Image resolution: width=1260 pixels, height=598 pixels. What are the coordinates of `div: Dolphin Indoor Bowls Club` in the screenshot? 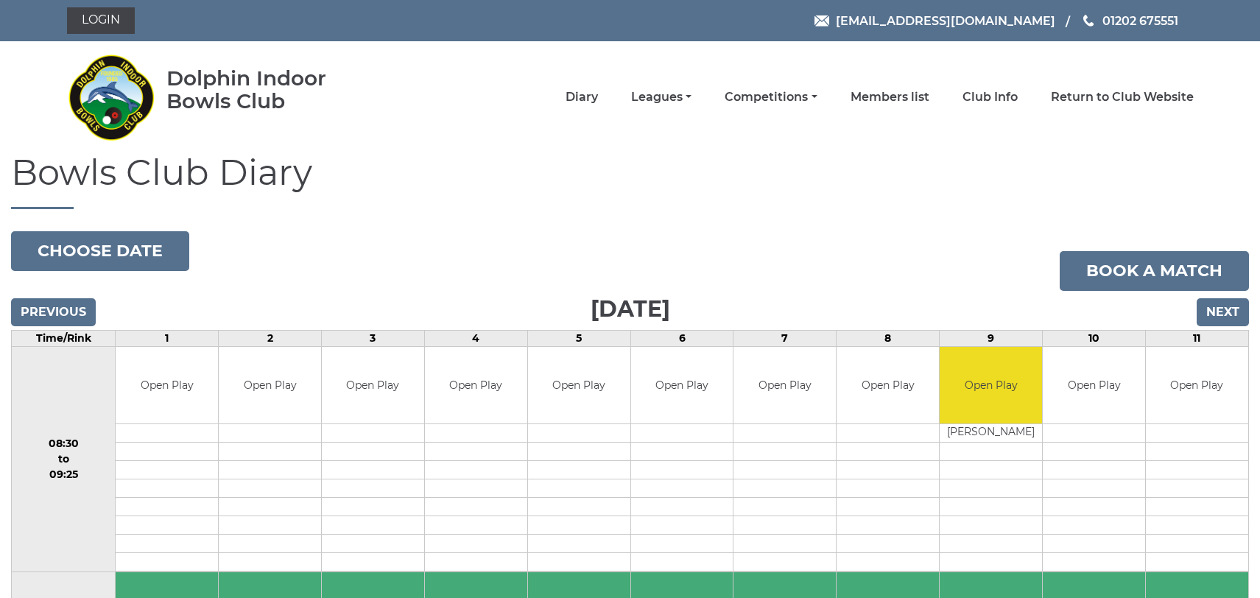 It's located at (269, 90).